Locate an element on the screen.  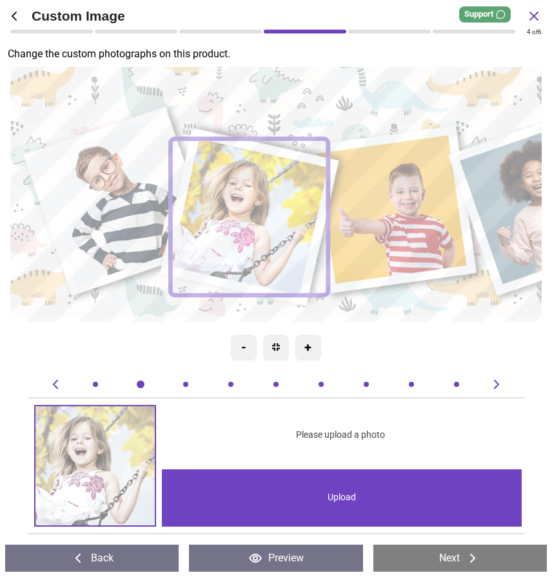
span: 4 is located at coordinates (528, 32).